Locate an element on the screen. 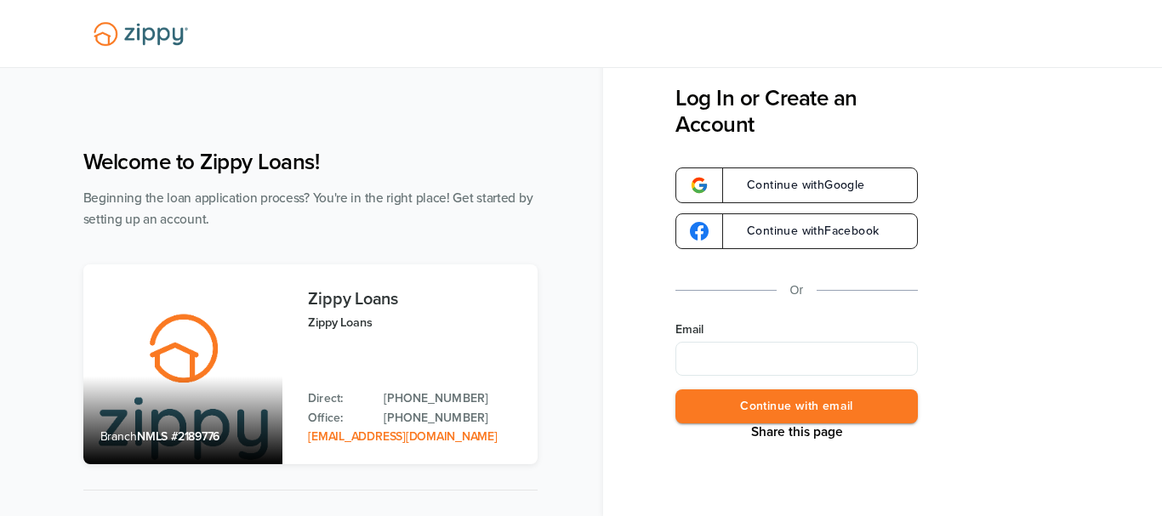  button: Continue with email is located at coordinates (796, 406).